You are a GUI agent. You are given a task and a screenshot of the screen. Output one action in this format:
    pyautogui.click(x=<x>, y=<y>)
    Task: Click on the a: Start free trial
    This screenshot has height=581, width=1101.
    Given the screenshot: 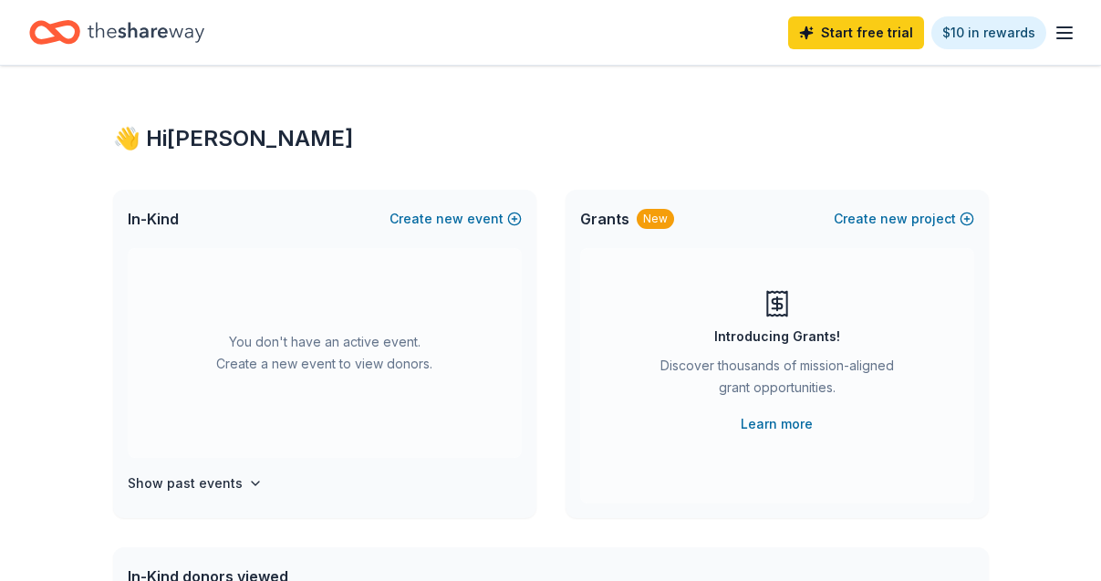 What is the action you would take?
    pyautogui.click(x=856, y=33)
    